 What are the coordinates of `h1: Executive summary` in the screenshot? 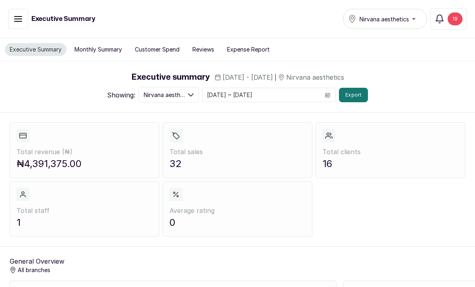 It's located at (170, 77).